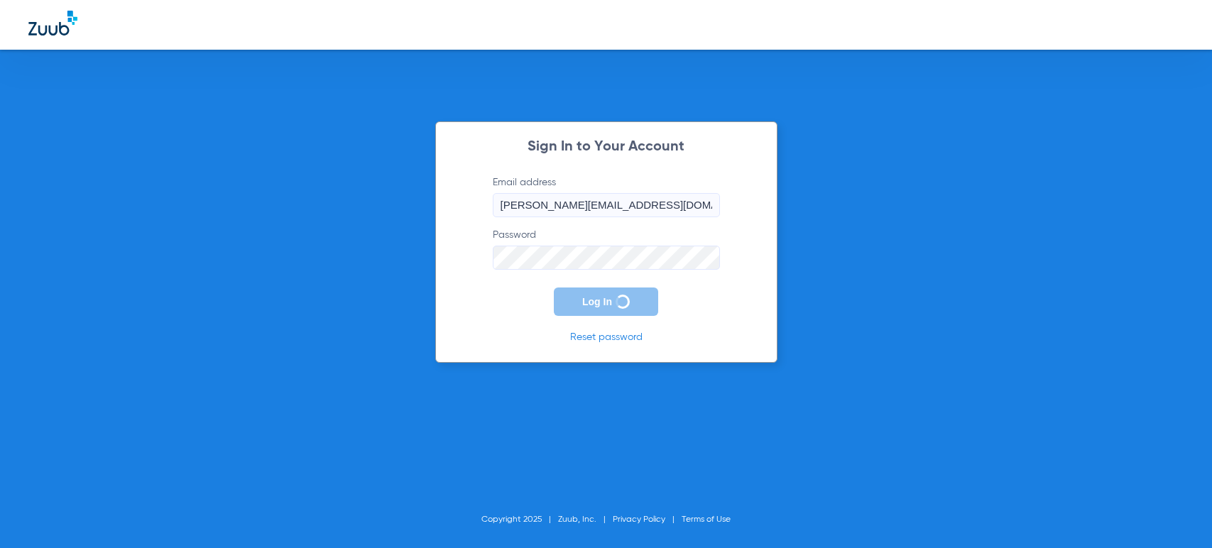  I want to click on span: Log In, so click(597, 302).